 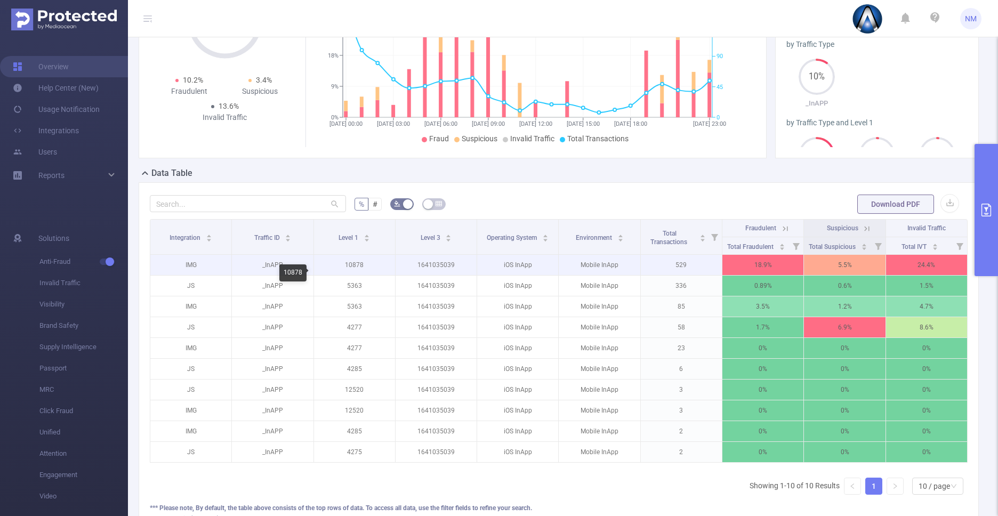 I want to click on span: Level 3, so click(x=431, y=238).